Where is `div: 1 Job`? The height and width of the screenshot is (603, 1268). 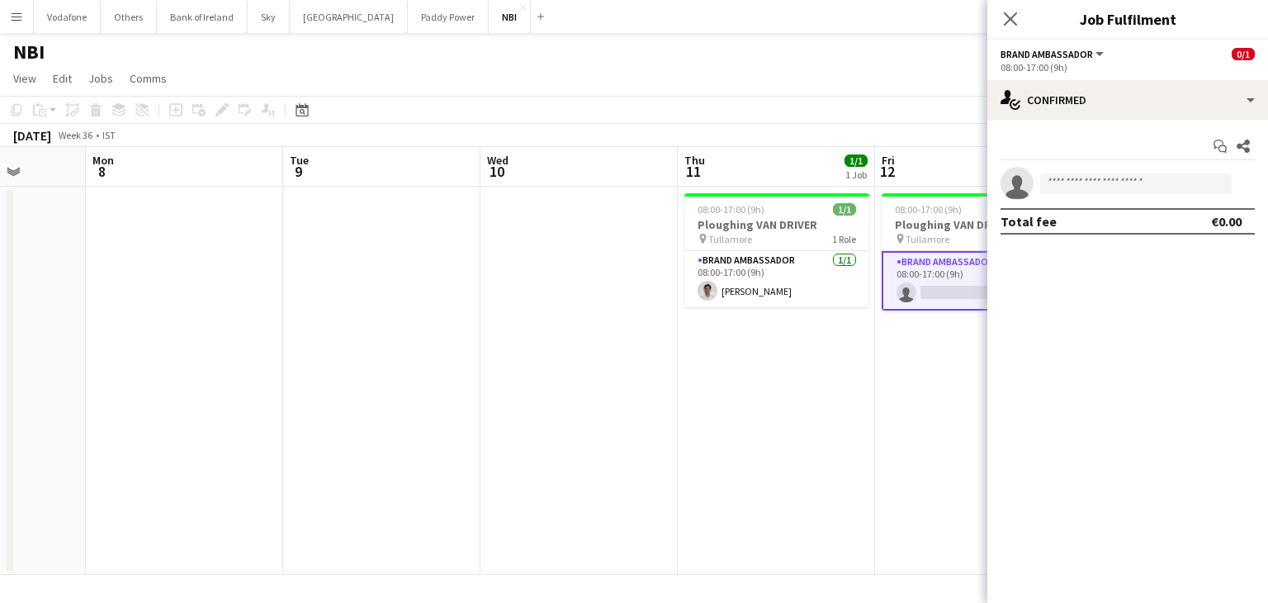
div: 1 Job is located at coordinates (856, 174).